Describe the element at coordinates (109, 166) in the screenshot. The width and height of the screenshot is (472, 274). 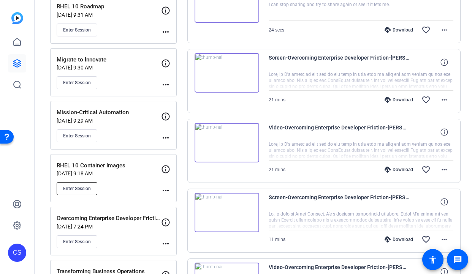
I see `p: RHEL 10 Container Images` at that location.